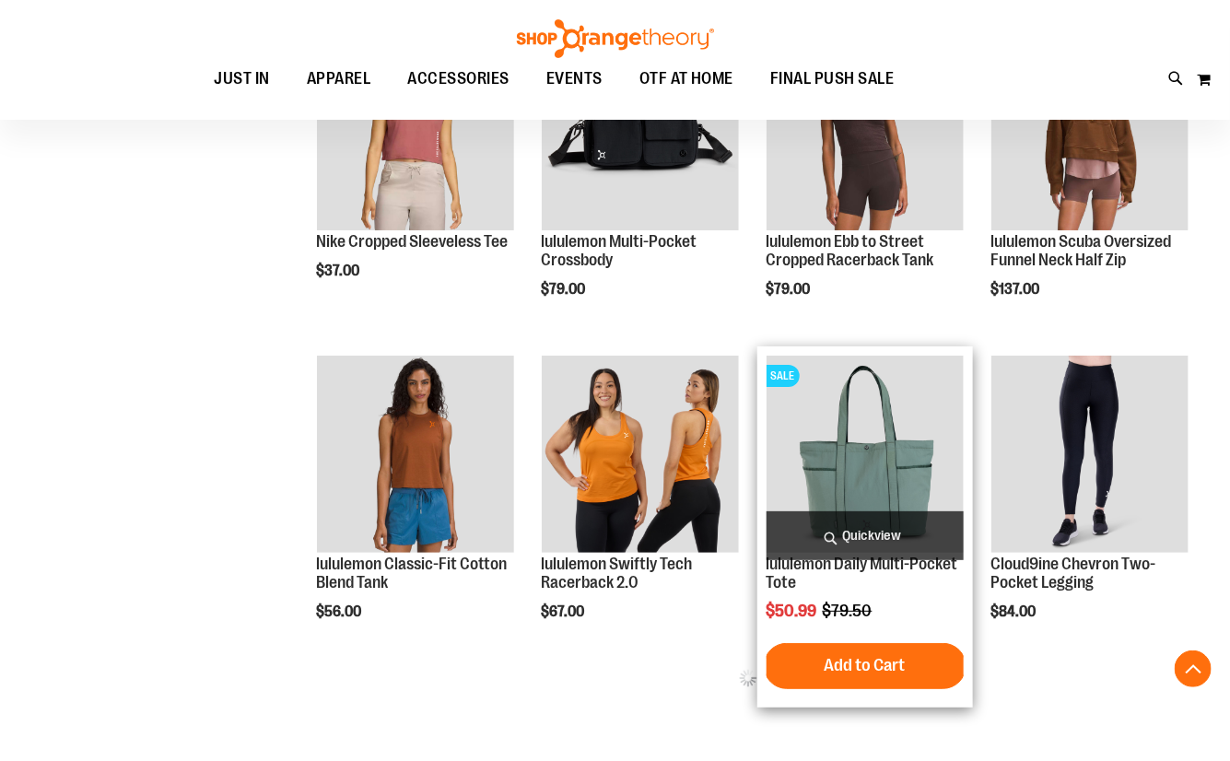 This screenshot has width=1230, height=761. Describe the element at coordinates (865, 455) in the screenshot. I see `a: lululemon Daily Multi-Pocket ToteSALE` at that location.